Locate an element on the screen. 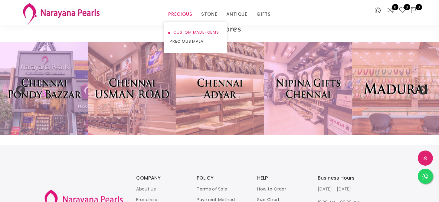 The width and height of the screenshot is (439, 202). img: store-np.jpg is located at coordinates (308, 88).